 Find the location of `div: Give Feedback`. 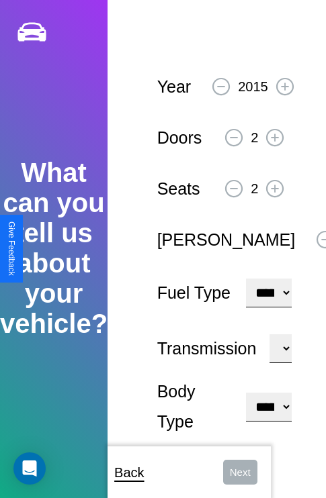

div: Give Feedback is located at coordinates (11, 248).